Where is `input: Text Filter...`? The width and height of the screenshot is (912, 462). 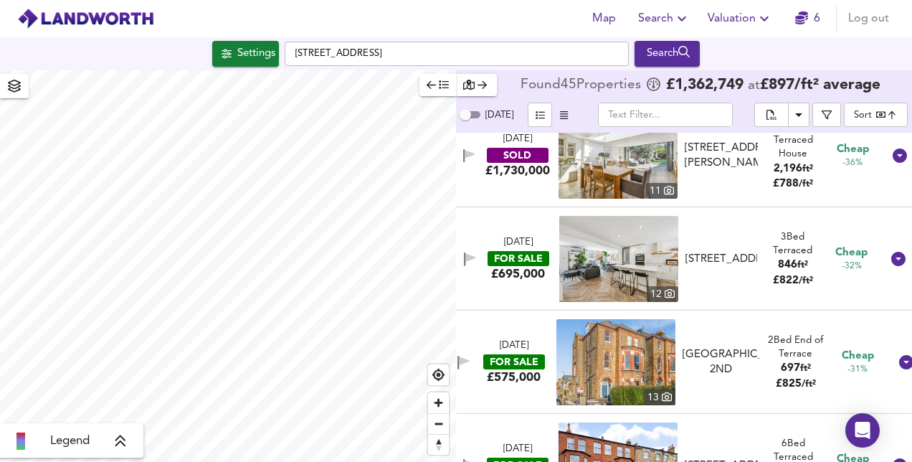
input: Text Filter... is located at coordinates (666, 115).